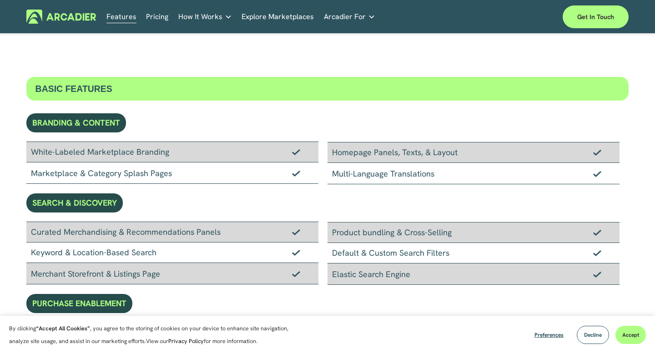 This screenshot has height=354, width=655. What do you see at coordinates (157, 16) in the screenshot?
I see `a: Pricing` at bounding box center [157, 16].